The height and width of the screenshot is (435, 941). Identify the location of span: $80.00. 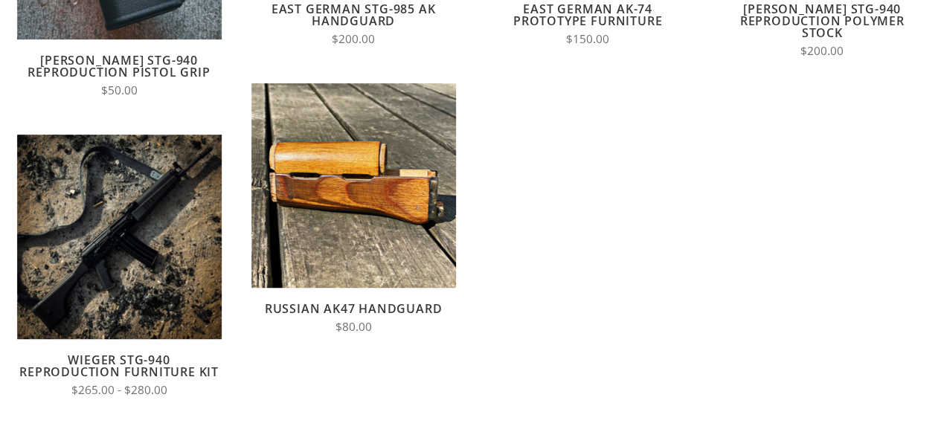
(353, 327).